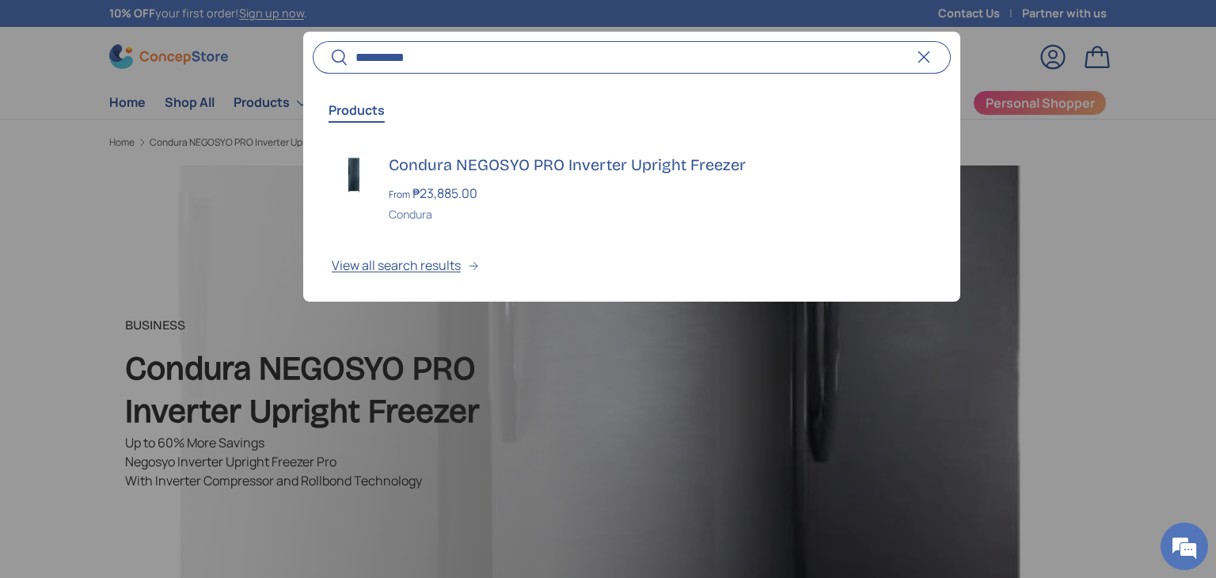 The image size is (1216, 578). What do you see at coordinates (660, 214) in the screenshot?
I see `div: Condura` at bounding box center [660, 214].